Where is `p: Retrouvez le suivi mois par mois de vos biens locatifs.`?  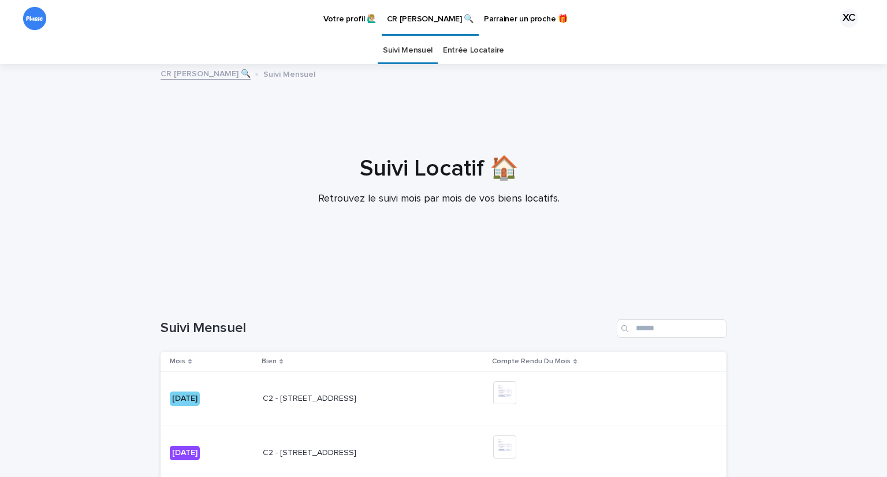 p: Retrouvez le suivi mois par mois de vos biens locatifs. is located at coordinates (439, 199).